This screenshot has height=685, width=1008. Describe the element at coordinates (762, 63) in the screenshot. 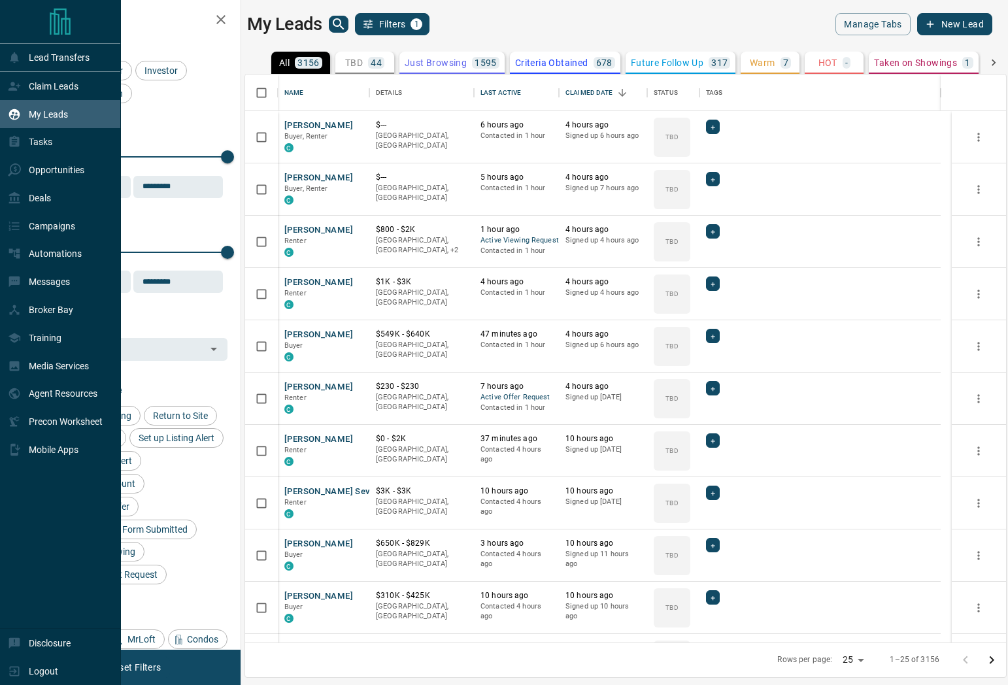

I see `p: Warm` at that location.